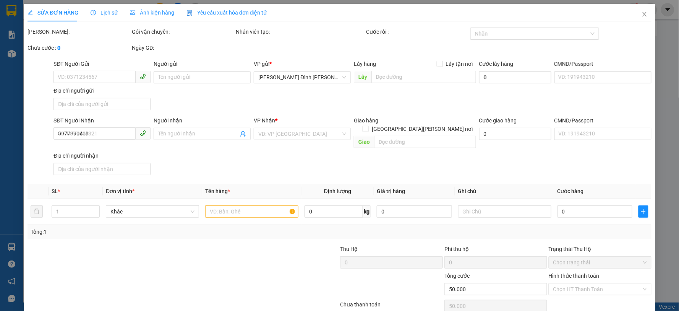 Image resolution: width=679 pixels, height=311 pixels. I want to click on span: Lấy, so click(363, 77).